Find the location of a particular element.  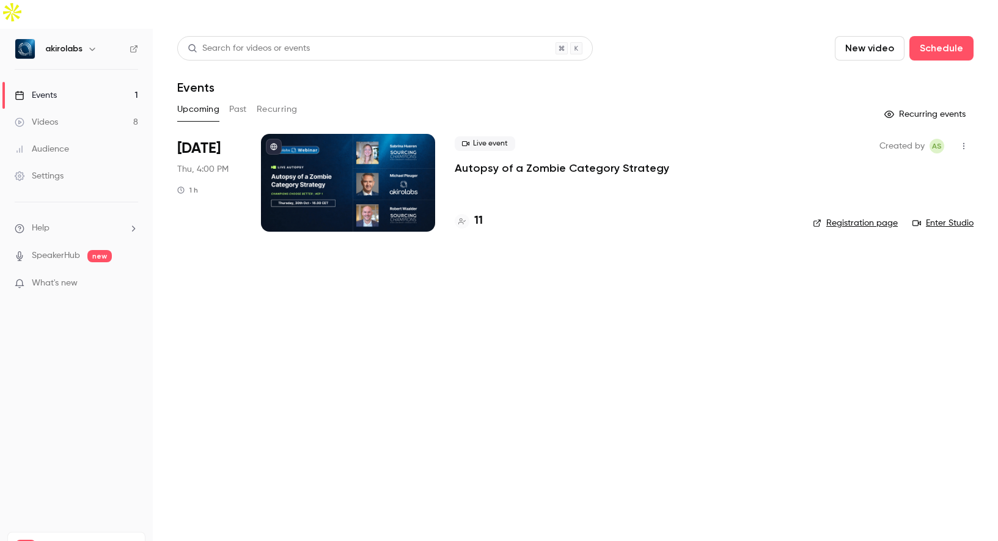

a: Enter Studio is located at coordinates (943, 223).